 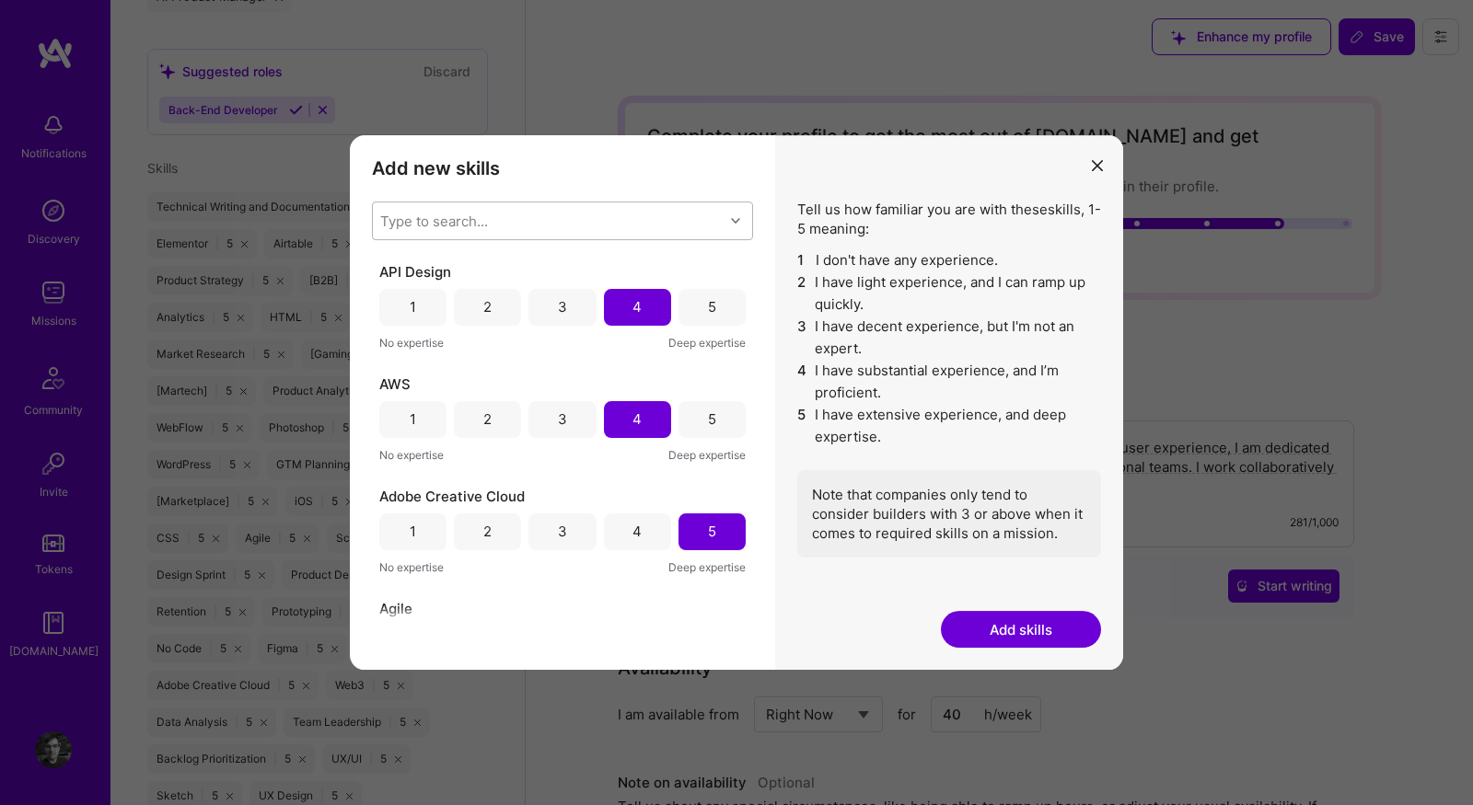 I want to click on li: I have substantial experience, and I’m proficient., so click(x=949, y=382).